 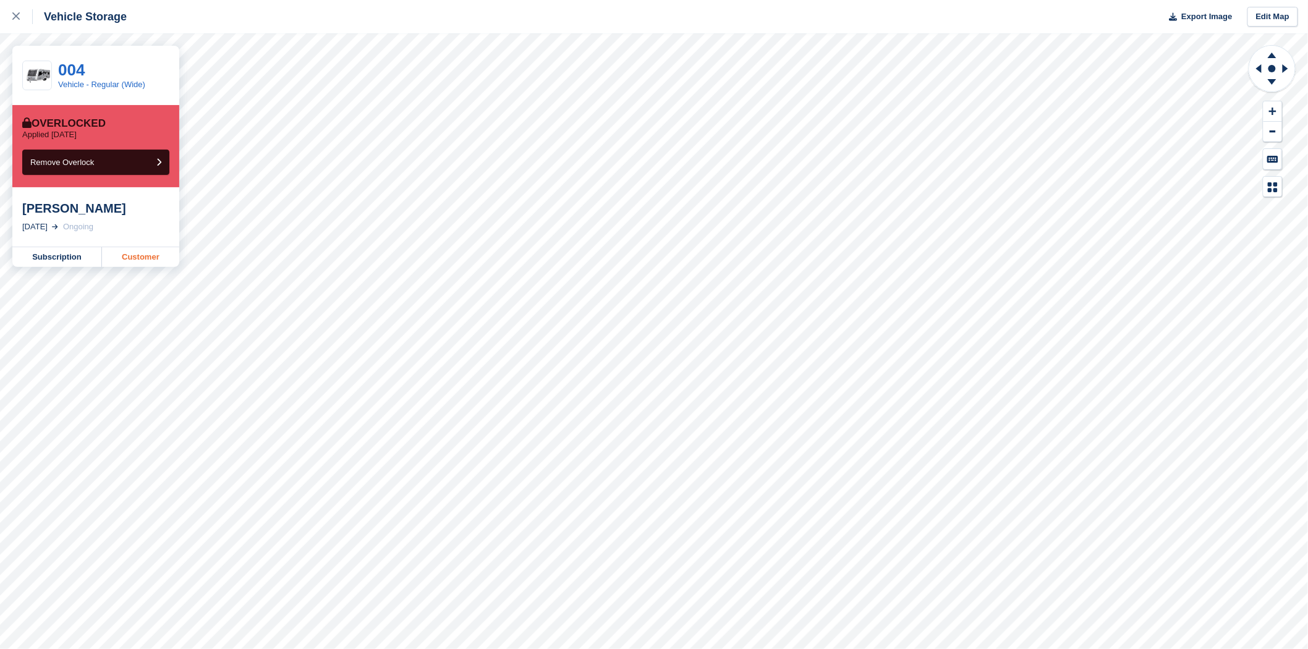 I want to click on div: Vehicle Storage, so click(x=80, y=17).